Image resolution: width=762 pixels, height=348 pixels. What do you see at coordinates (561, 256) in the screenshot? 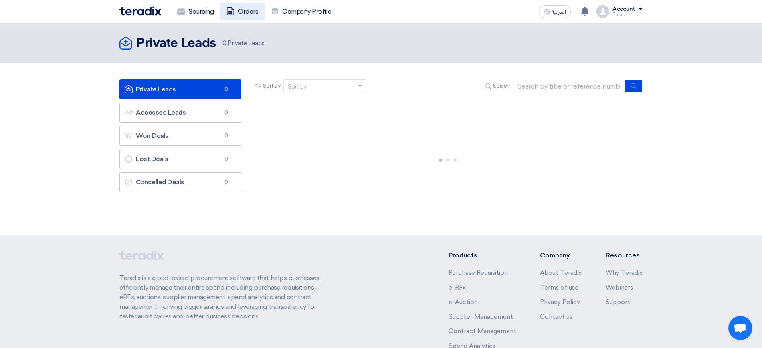
I see `li: Company` at bounding box center [561, 256].